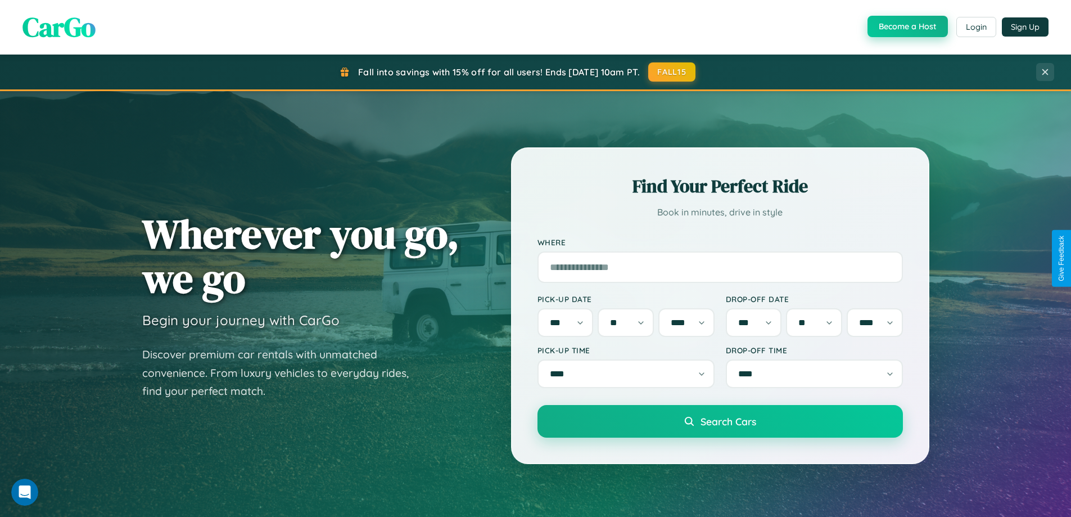 The height and width of the screenshot is (517, 1071). What do you see at coordinates (241, 320) in the screenshot?
I see `h3: Begin your journey with CarGo` at bounding box center [241, 320].